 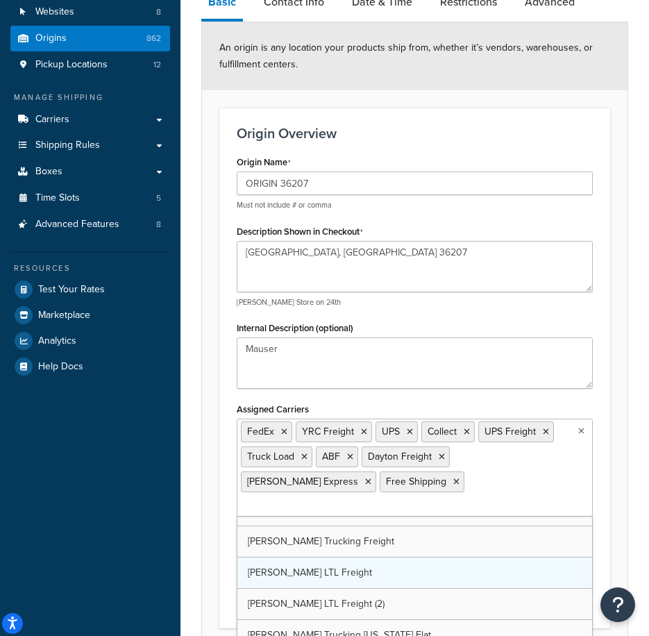 What do you see at coordinates (67, 145) in the screenshot?
I see `span: Shipping Rules` at bounding box center [67, 145].